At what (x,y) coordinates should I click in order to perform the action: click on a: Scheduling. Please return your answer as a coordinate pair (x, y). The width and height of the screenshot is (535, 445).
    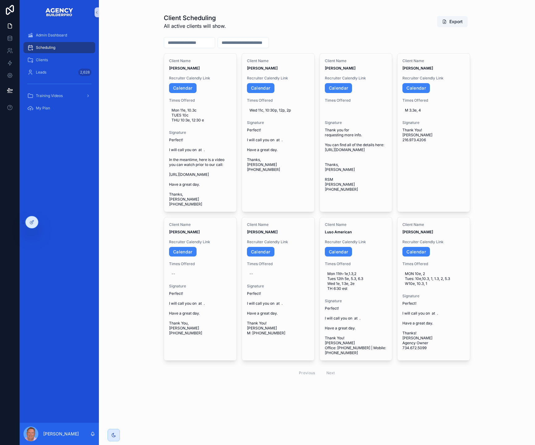
    Looking at the image, I should click on (59, 48).